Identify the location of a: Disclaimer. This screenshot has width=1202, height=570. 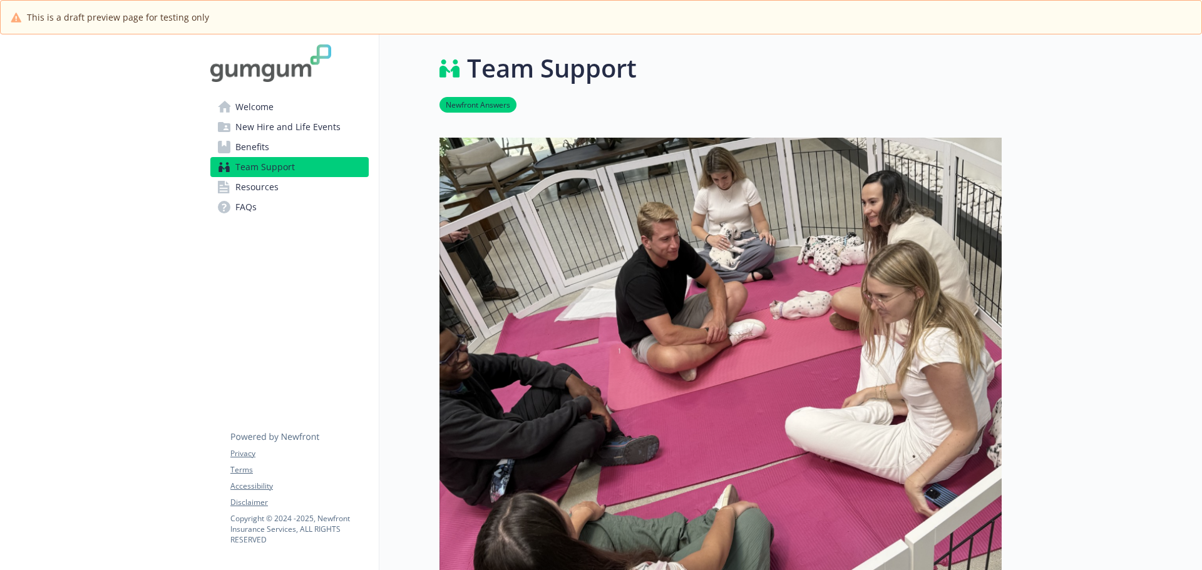
(299, 503).